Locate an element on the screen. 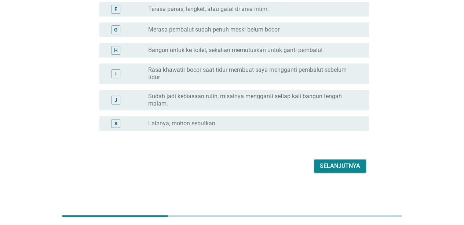 This screenshot has width=464, height=225. label: Terasa panas, lengket, atau gatal di area intim. is located at coordinates (208, 9).